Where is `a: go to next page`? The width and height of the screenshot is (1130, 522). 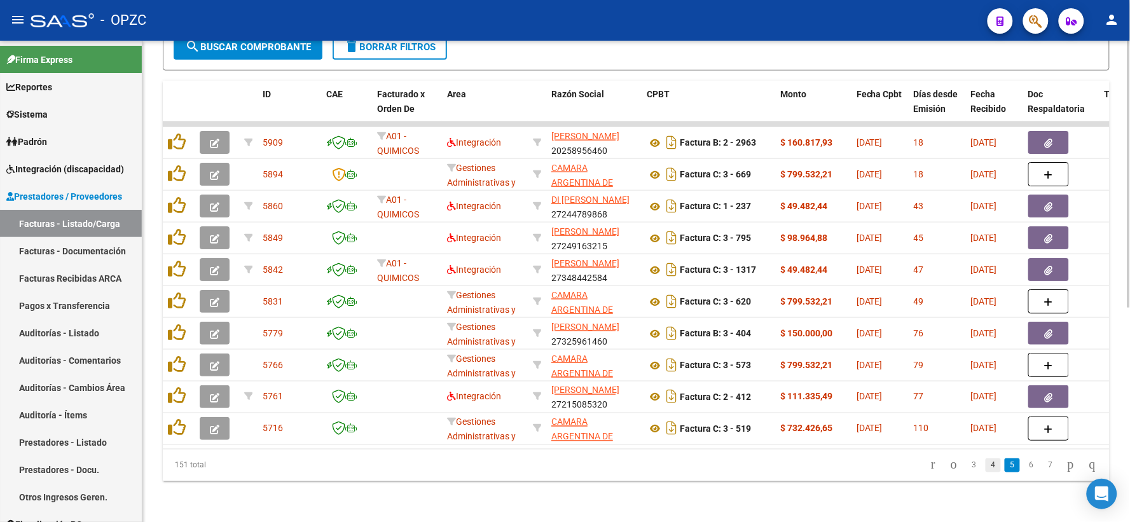
a: go to next page is located at coordinates (1071, 465).